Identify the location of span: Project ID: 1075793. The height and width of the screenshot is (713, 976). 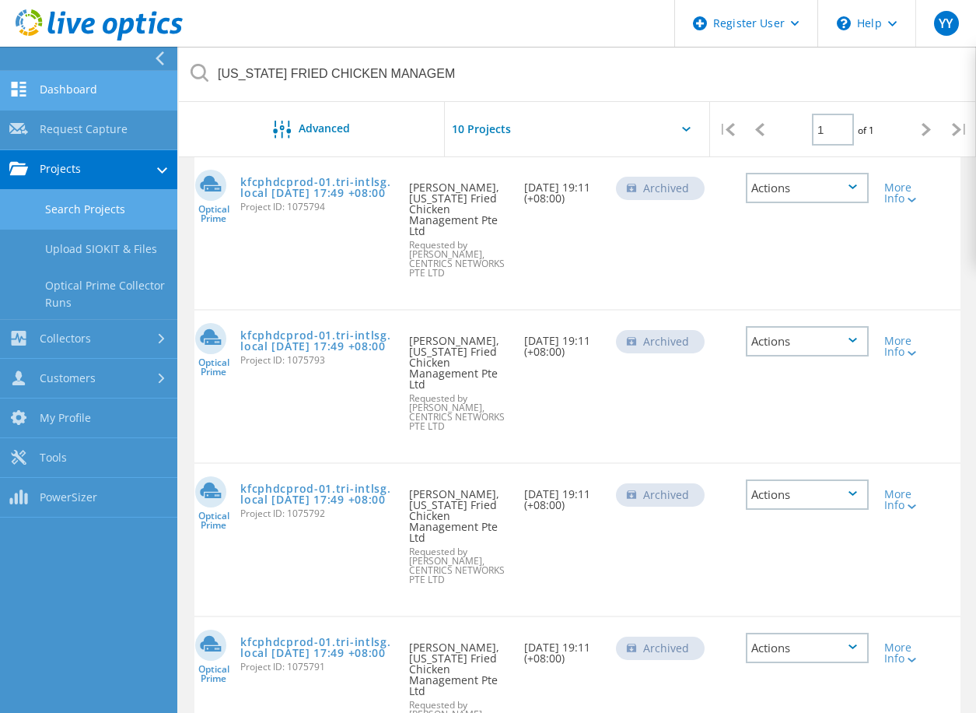
(317, 360).